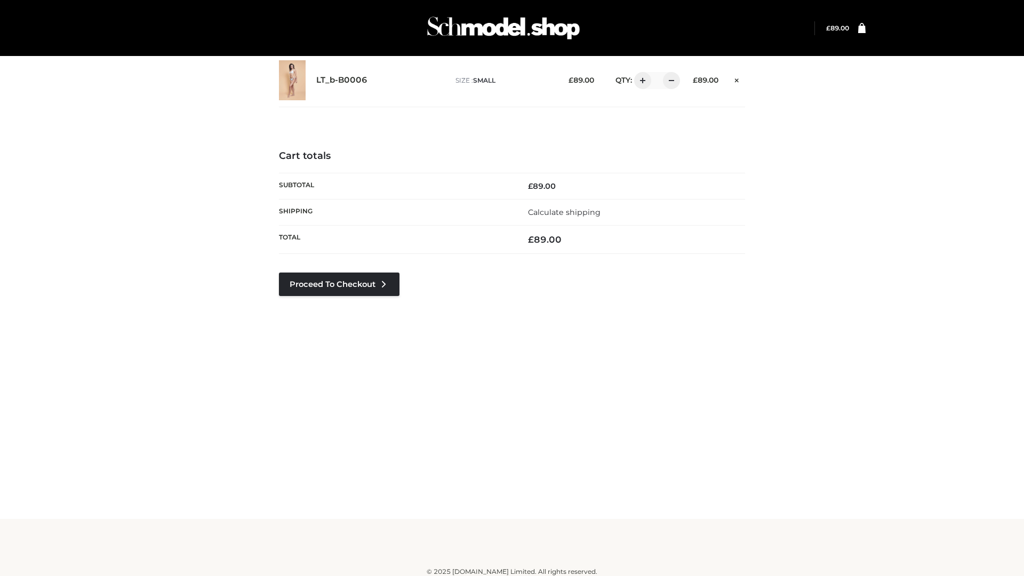 The image size is (1024, 576). Describe the element at coordinates (737, 79) in the screenshot. I see `a: Remove this item` at that location.